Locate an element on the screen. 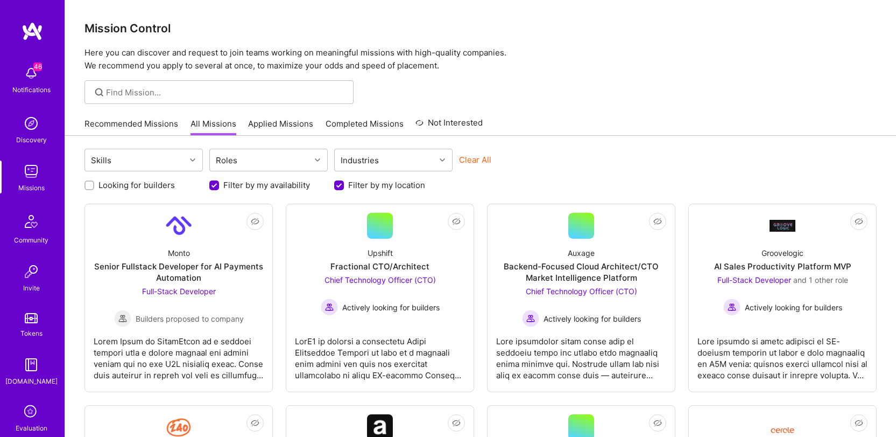 This screenshot has width=896, height=437. p: Here you can discover and request to join teams working on meaningful missions with high-quality ... is located at coordinates (481, 59).